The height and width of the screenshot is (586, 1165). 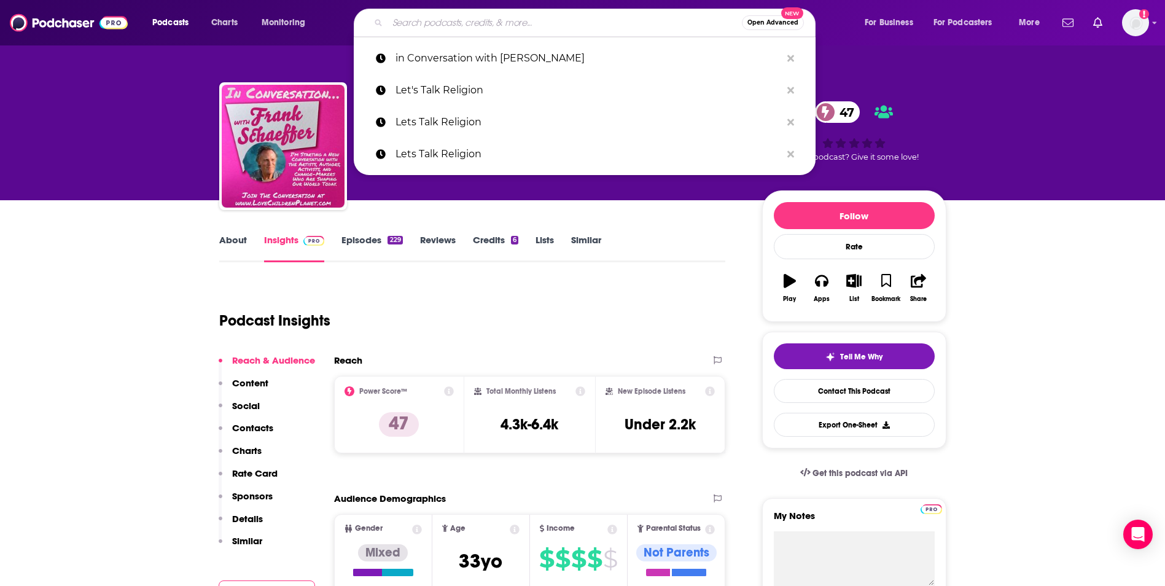 I want to click on div: Share, so click(x=918, y=299).